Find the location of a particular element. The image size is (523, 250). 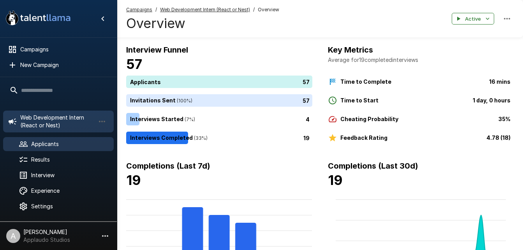

p: 19 is located at coordinates (306, 137).